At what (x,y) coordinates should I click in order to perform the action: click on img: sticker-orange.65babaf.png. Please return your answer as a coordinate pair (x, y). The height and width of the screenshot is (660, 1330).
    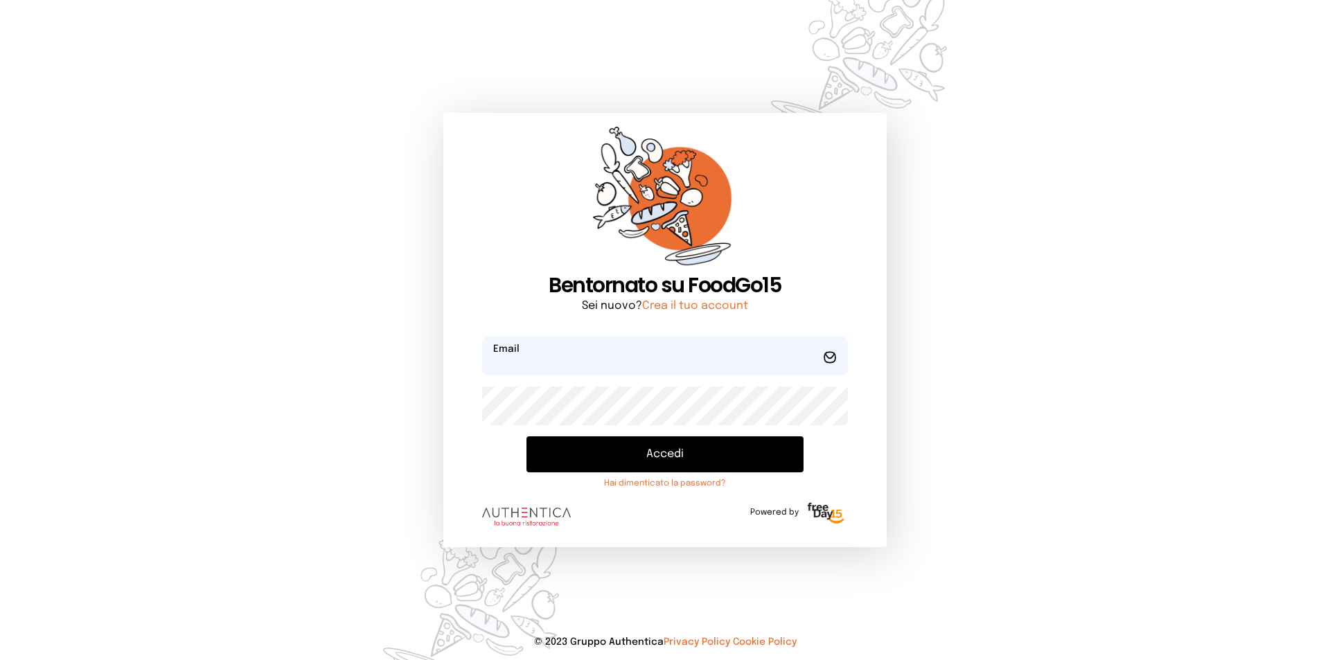
    Looking at the image, I should click on (665, 200).